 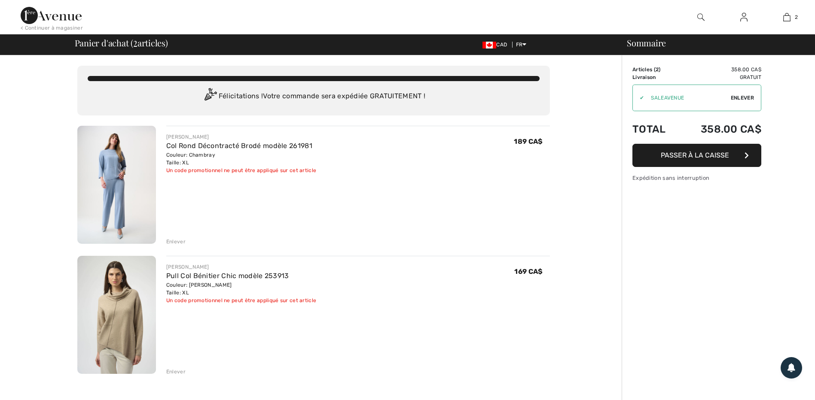 What do you see at coordinates (116, 185) in the screenshot?
I see `img: Col Rond Décontracté Brodé modèle 261981` at bounding box center [116, 185].